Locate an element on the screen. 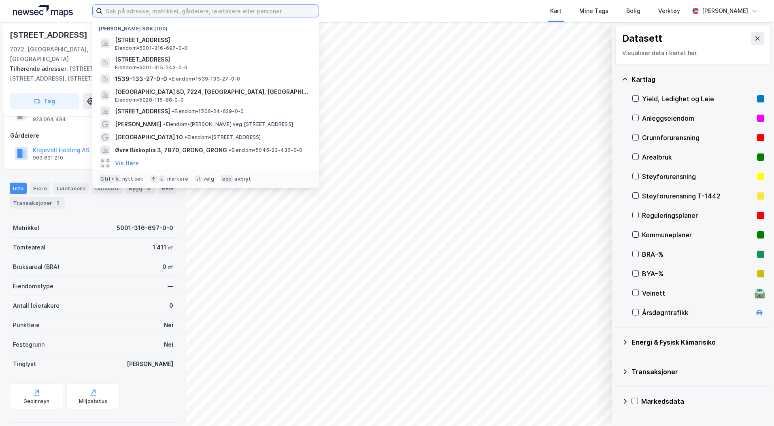 The width and height of the screenshot is (774, 426). div: 3 is located at coordinates (58, 203).